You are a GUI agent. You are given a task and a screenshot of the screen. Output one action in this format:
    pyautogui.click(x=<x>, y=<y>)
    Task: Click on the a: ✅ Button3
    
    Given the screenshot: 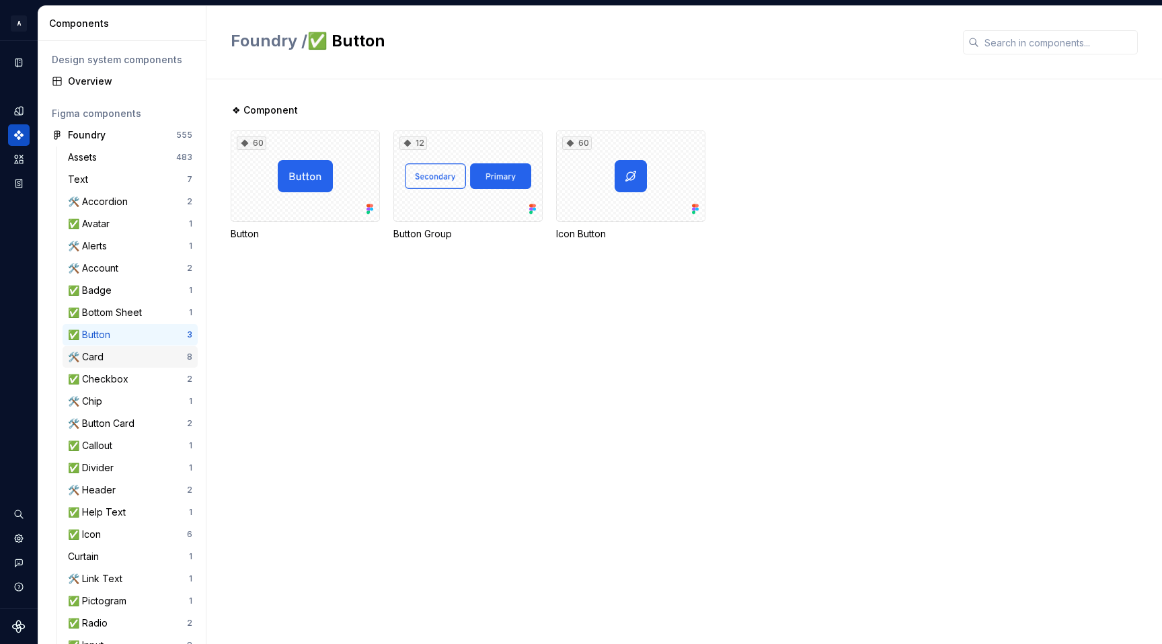 What is the action you would take?
    pyautogui.click(x=130, y=335)
    